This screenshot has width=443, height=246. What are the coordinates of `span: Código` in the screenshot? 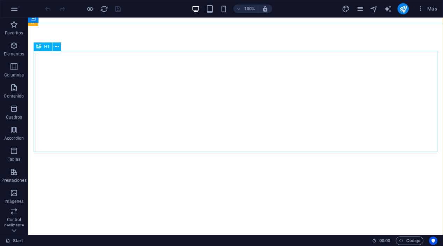 It's located at (410, 240).